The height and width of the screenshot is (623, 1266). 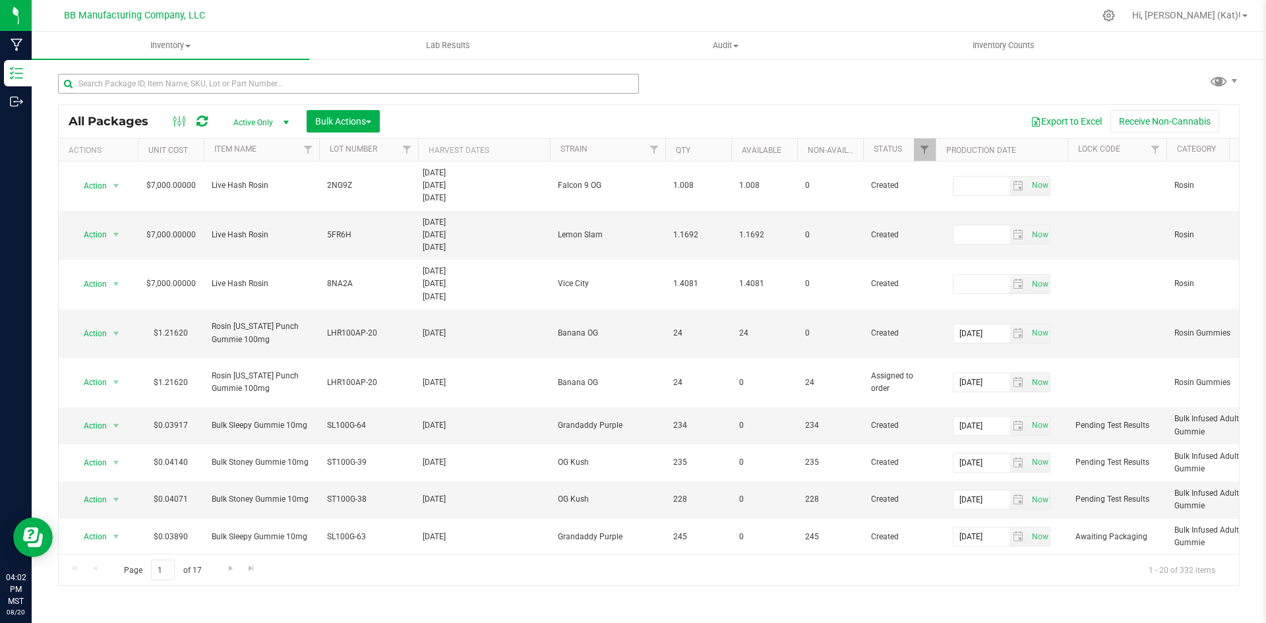 I want to click on span: Assigned to order, so click(x=899, y=382).